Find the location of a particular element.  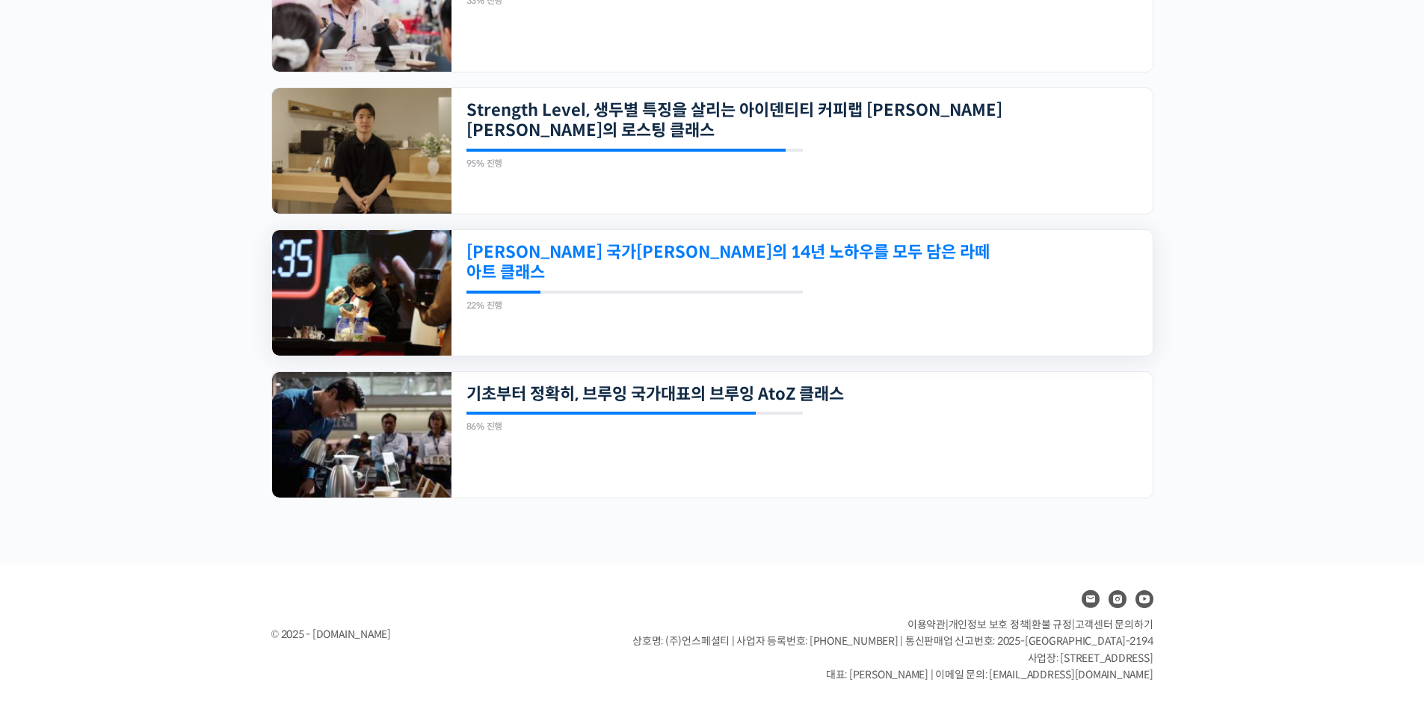

a: 이용약관 is located at coordinates (926, 625).